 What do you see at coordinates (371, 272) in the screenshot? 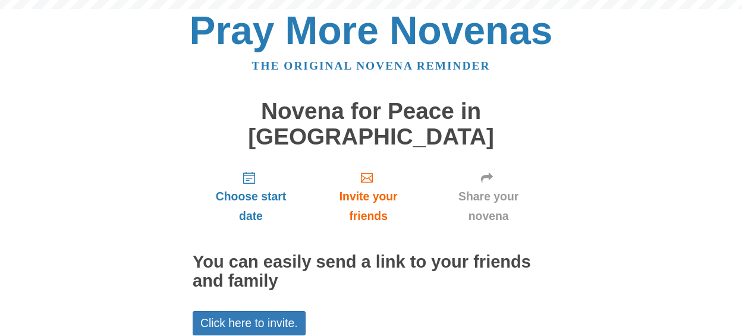
I see `h2: You can easily send a link to your friends and family` at bounding box center [371, 272].